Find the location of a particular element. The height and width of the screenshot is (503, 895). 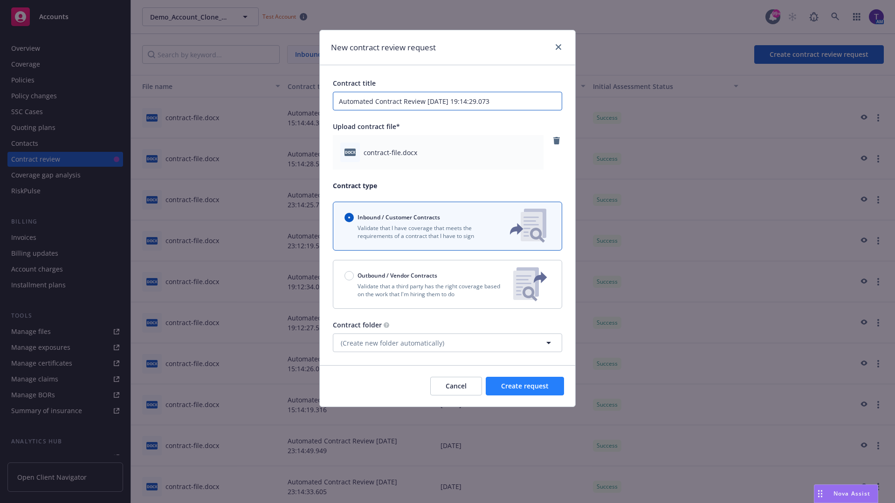

a: remove is located at coordinates (556, 141).